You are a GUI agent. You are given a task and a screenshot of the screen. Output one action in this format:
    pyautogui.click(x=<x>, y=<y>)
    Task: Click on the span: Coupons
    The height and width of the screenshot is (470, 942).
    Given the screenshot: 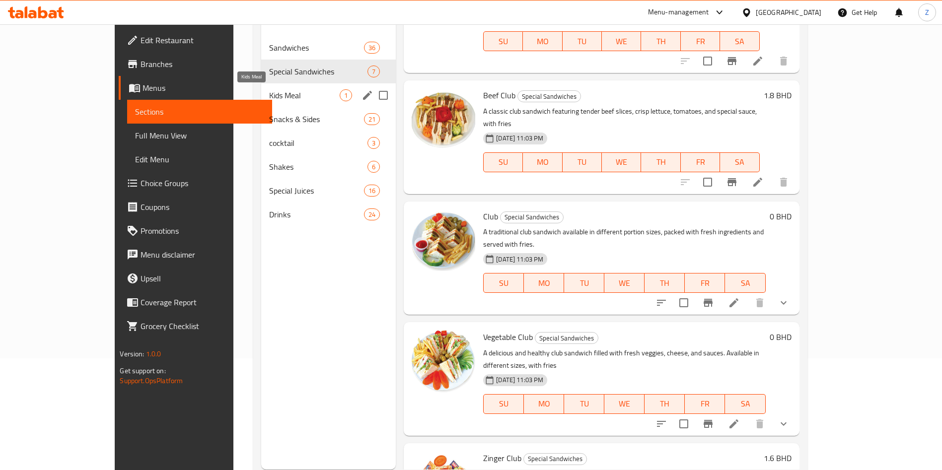 What is the action you would take?
    pyautogui.click(x=202, y=207)
    